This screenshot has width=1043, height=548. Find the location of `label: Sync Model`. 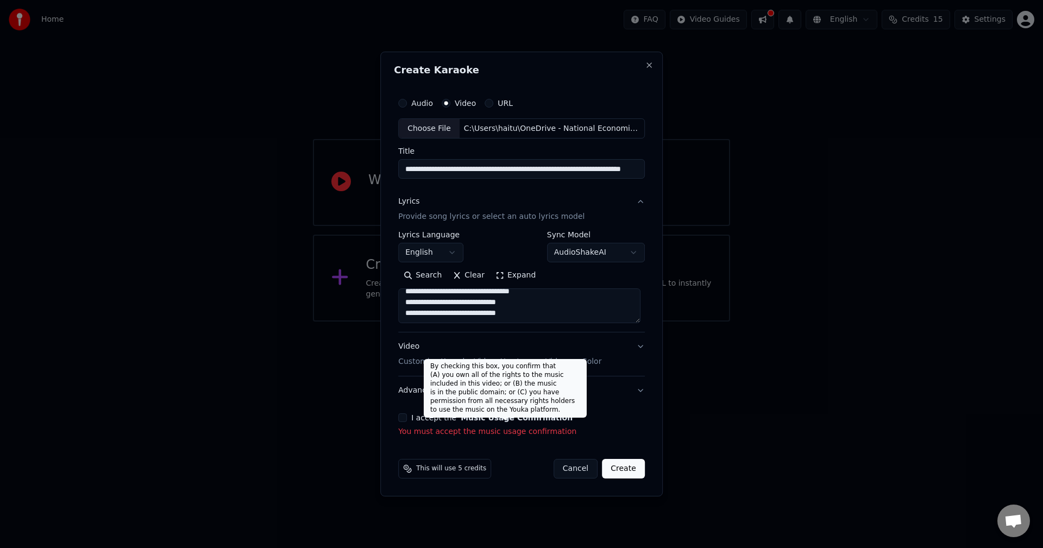

label: Sync Model is located at coordinates (596, 235).